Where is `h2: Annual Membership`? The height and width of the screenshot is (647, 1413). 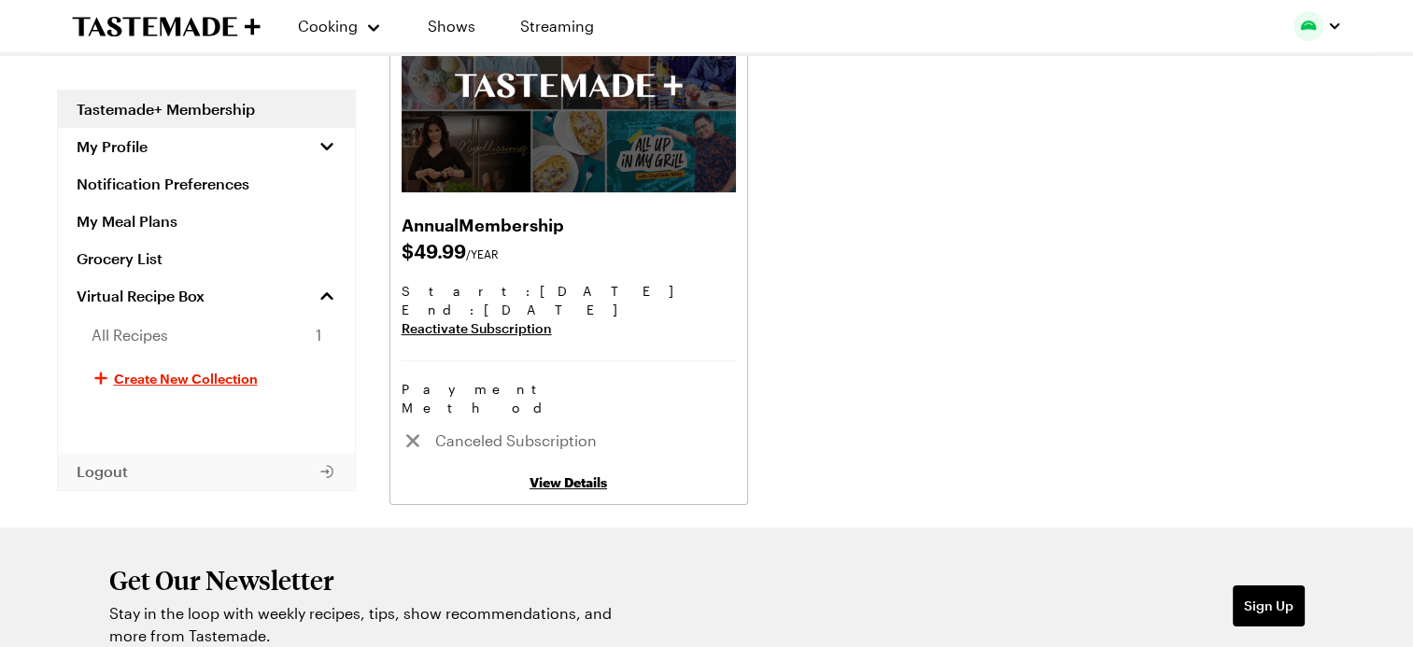
h2: Annual Membership is located at coordinates (569, 224).